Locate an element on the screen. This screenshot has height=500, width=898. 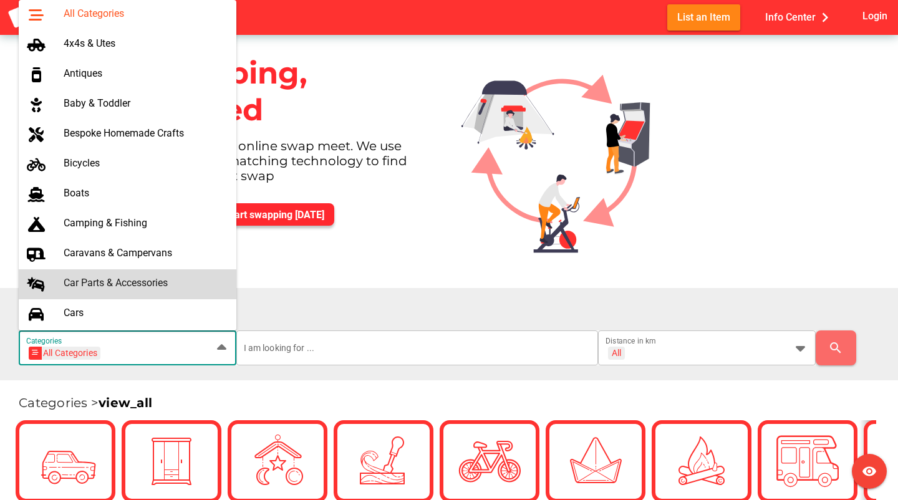
button: Info Center is located at coordinates (799, 17).